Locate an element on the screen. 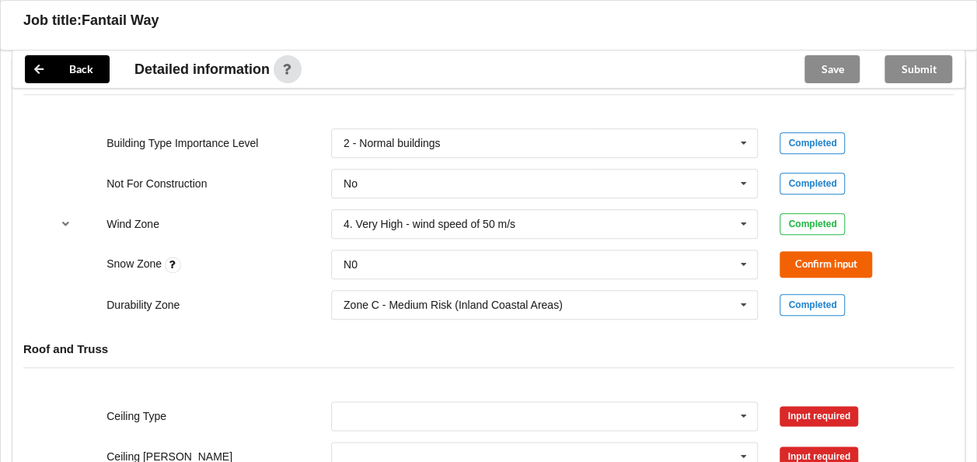 Image resolution: width=977 pixels, height=462 pixels. div: N0 is located at coordinates (351, 264).